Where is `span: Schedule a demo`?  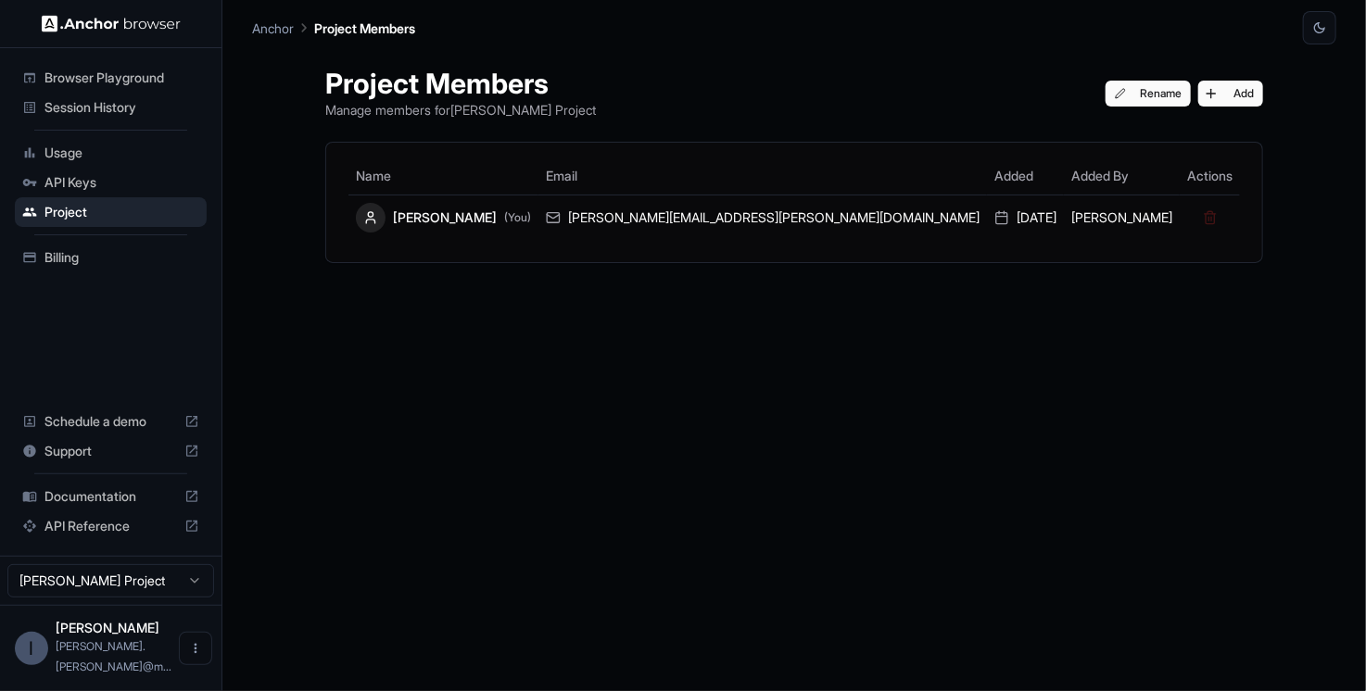
span: Schedule a demo is located at coordinates (110, 422).